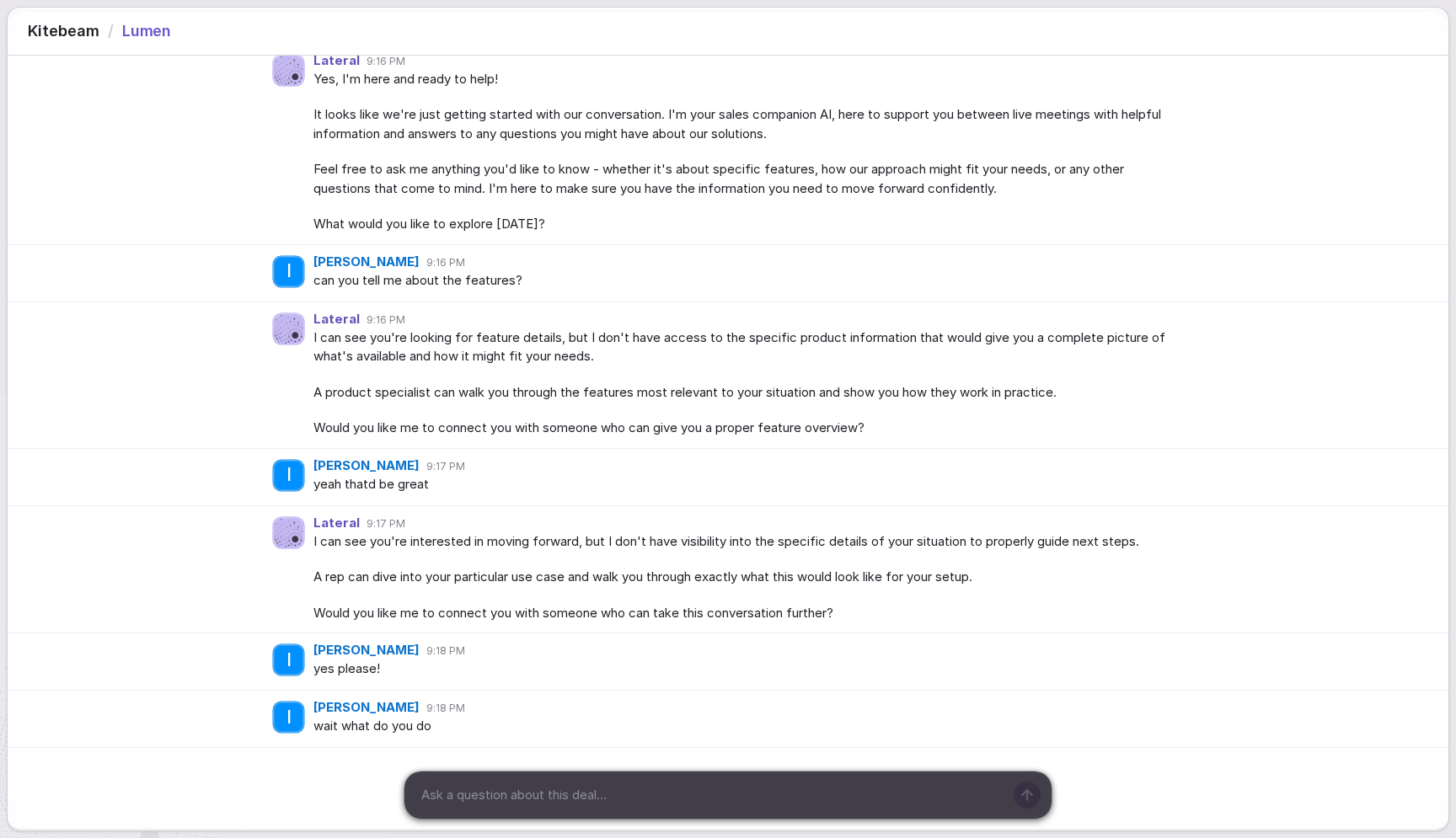 The width and height of the screenshot is (1456, 838). Describe the element at coordinates (63, 31) in the screenshot. I see `span: Kitebeam` at that location.